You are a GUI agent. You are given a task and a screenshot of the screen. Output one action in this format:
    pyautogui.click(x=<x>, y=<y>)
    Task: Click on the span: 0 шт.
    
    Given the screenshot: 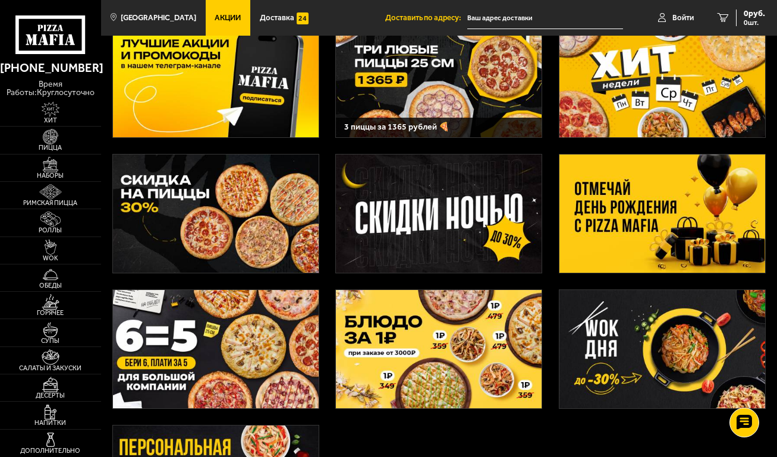 What is the action you would take?
    pyautogui.click(x=754, y=23)
    